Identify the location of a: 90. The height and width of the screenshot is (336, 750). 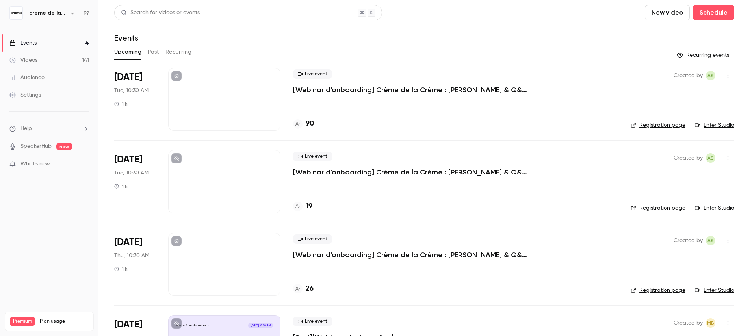
(303, 124).